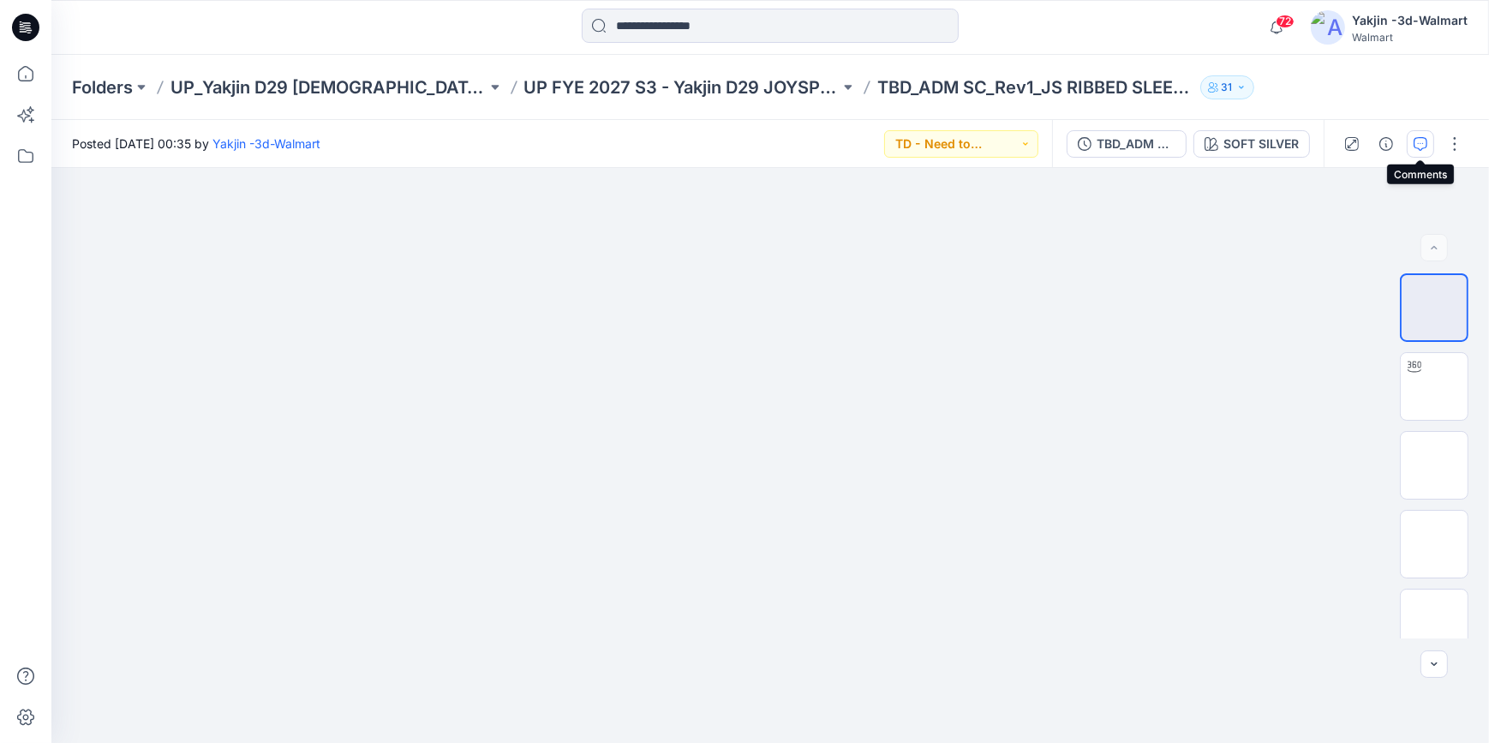  What do you see at coordinates (1409, 21) in the screenshot?
I see `div: Yakjin -3d-Walmart` at bounding box center [1409, 21].